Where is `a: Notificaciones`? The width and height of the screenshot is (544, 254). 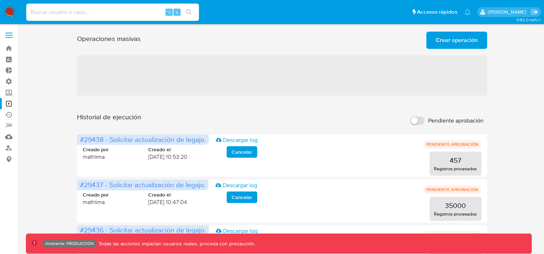 a: Notificaciones is located at coordinates (467, 12).